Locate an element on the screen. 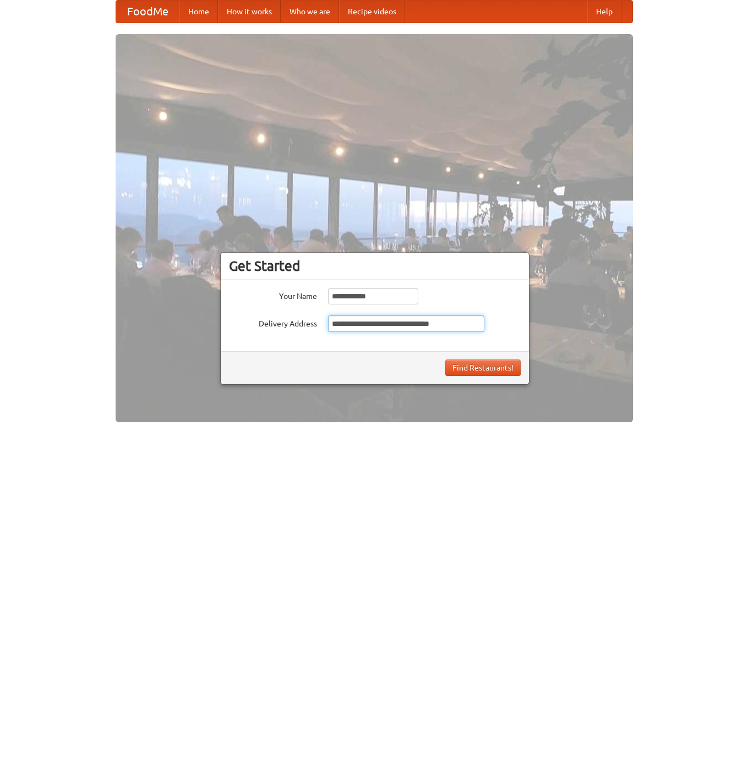  a: FoodMe is located at coordinates (147, 12).